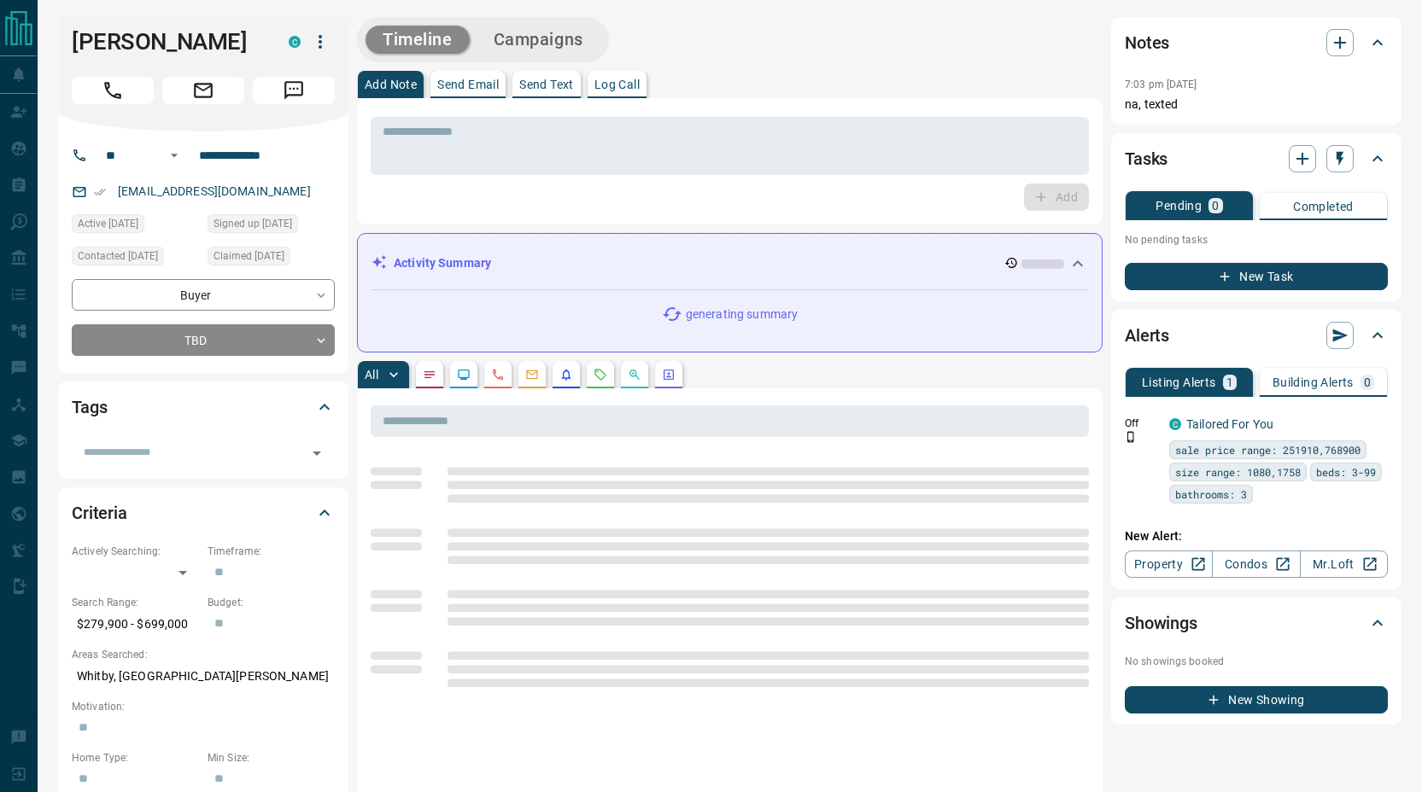 Image resolution: width=1422 pixels, height=792 pixels. What do you see at coordinates (1211, 494) in the screenshot?
I see `span: bathrooms: 3` at bounding box center [1211, 494].